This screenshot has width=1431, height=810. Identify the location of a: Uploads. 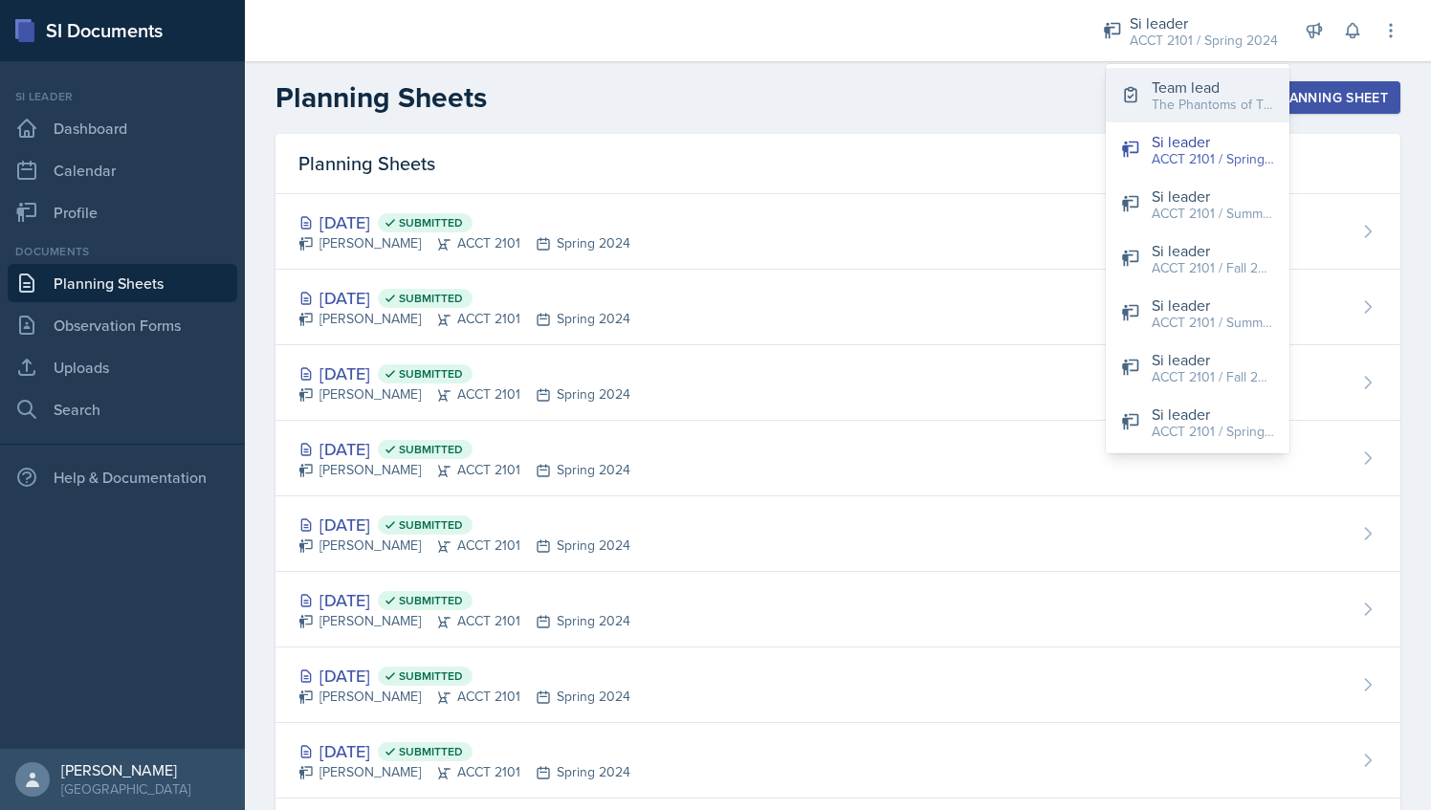
(122, 367).